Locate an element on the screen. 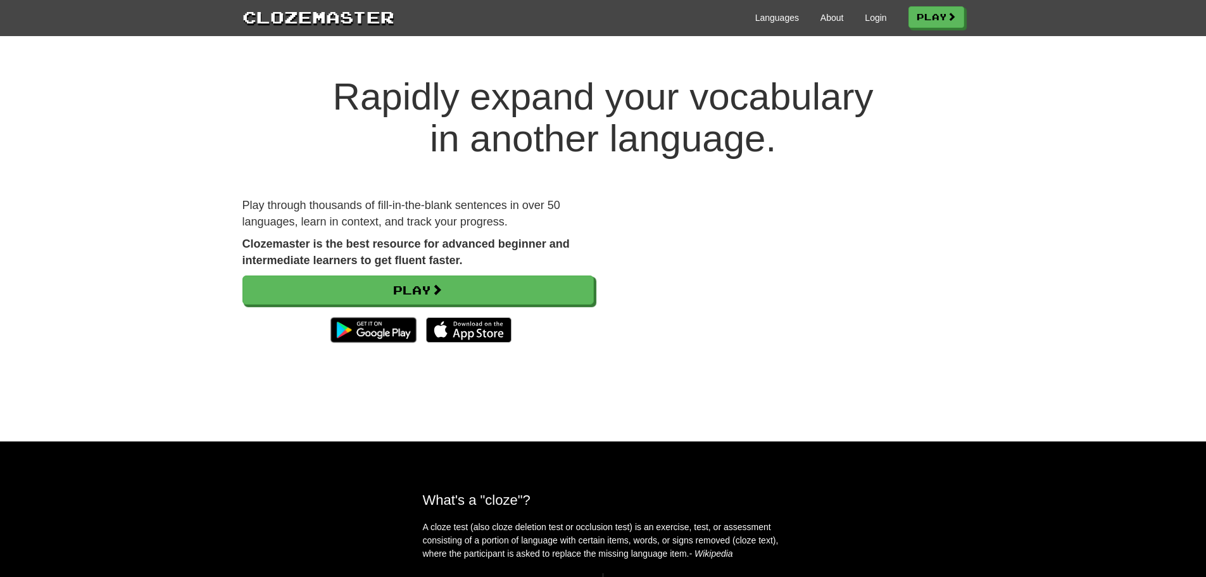 The image size is (1206, 577). a: About is located at coordinates (832, 18).